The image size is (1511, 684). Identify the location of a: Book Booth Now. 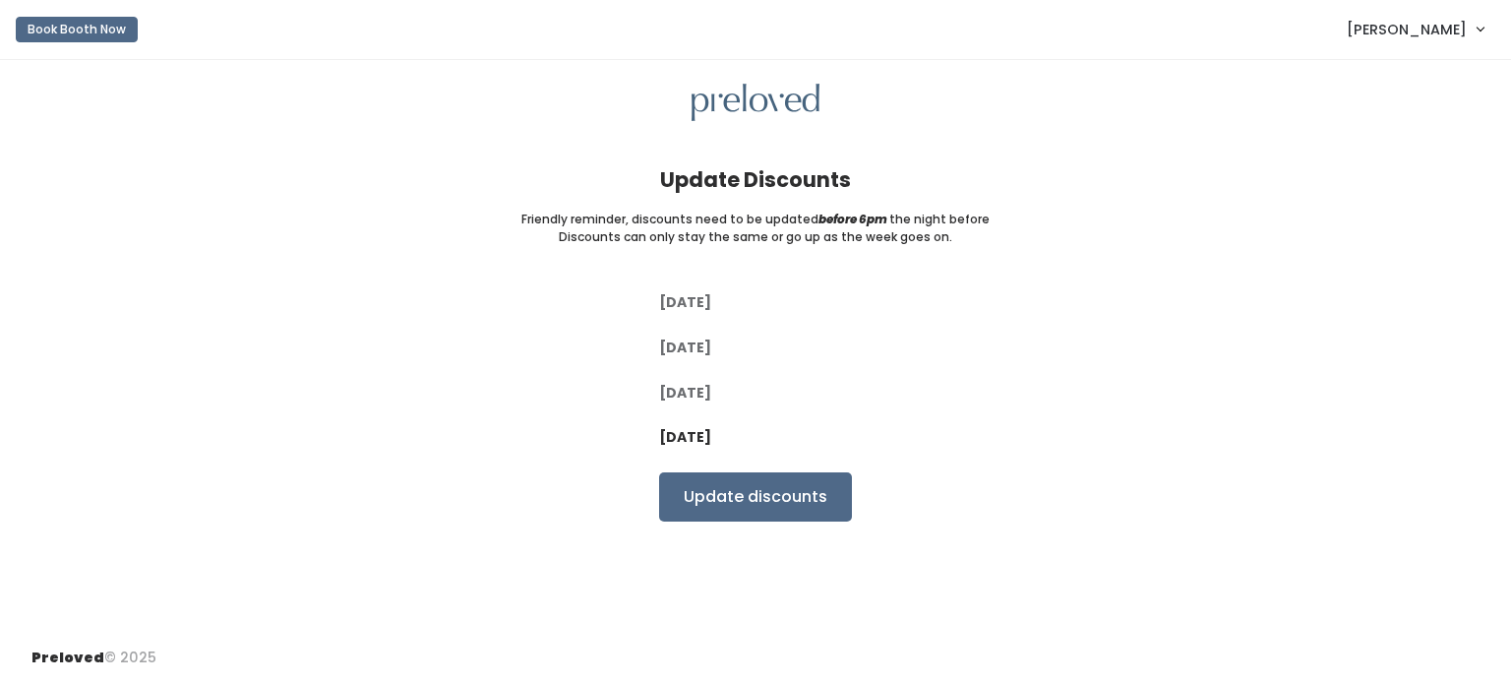
(77, 30).